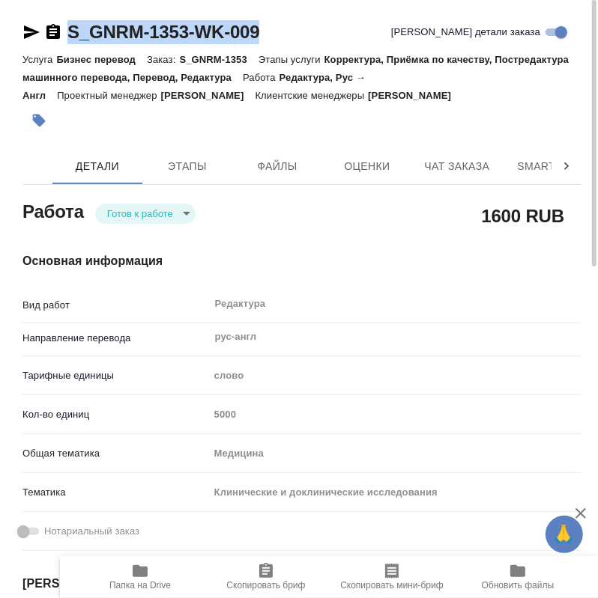 The image size is (598, 598). Describe the element at coordinates (39, 59) in the screenshot. I see `p: Услуга` at that location.